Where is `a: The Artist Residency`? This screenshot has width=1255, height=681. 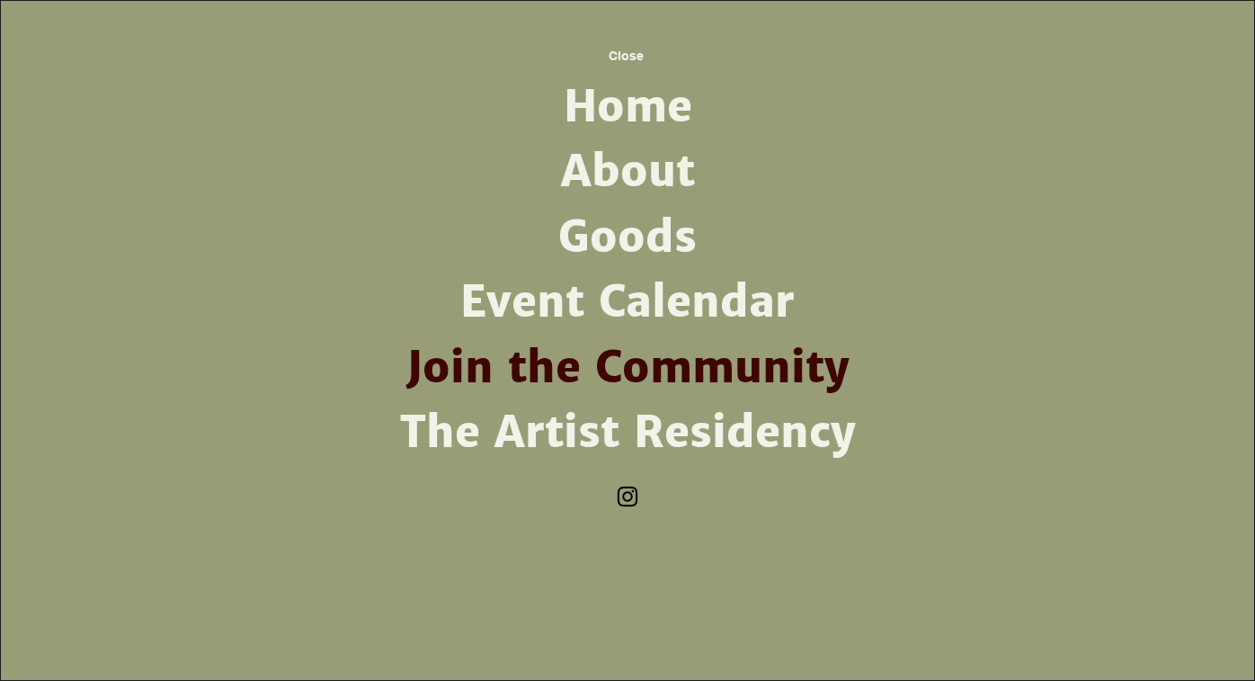
a: The Artist Residency is located at coordinates (628, 432).